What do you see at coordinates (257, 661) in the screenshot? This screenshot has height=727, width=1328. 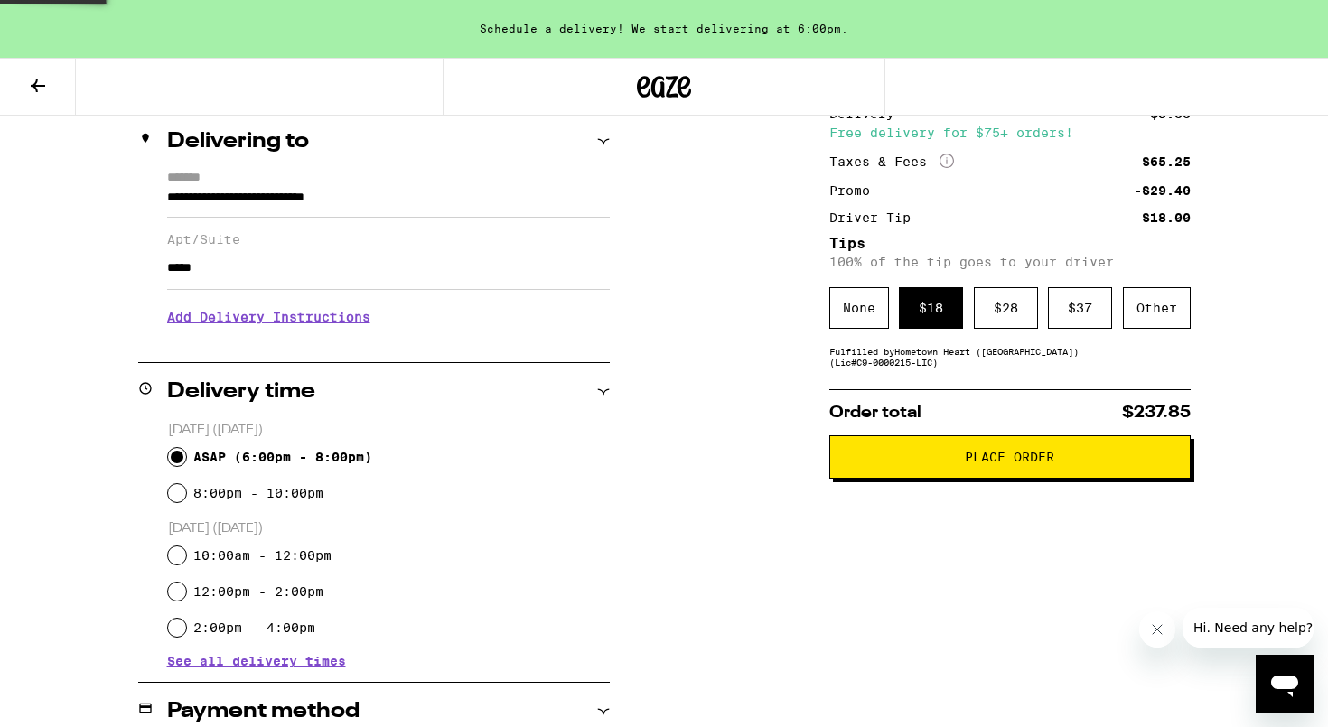 I see `button: See all delivery times` at bounding box center [257, 661].